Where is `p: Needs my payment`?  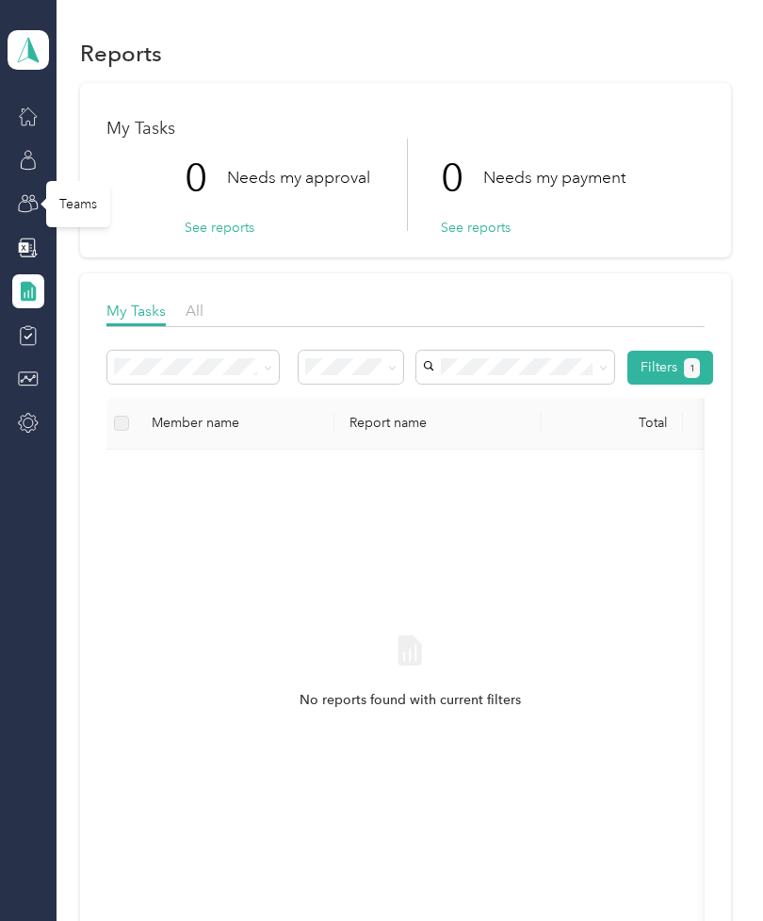 p: Needs my payment is located at coordinates (554, 177).